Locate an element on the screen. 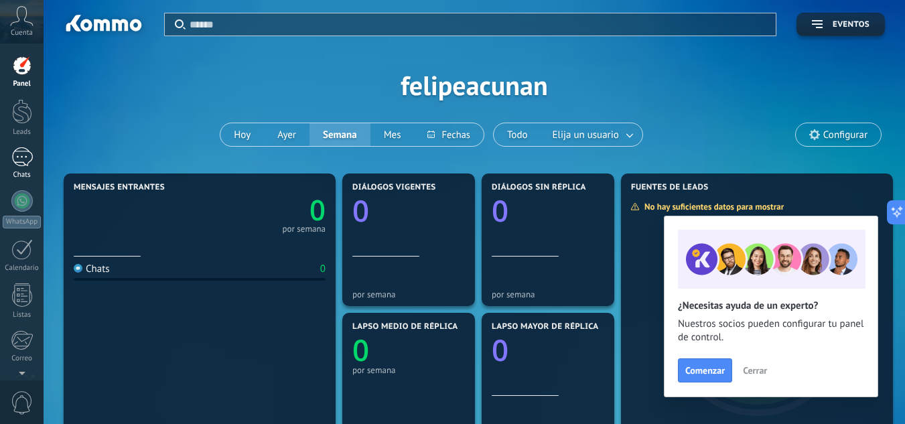  span: Fuentes de leads is located at coordinates (670, 187).